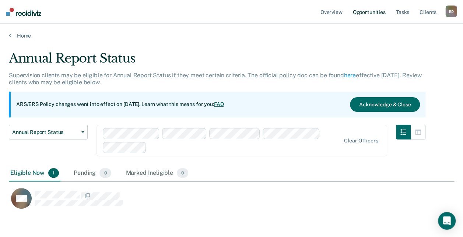 The width and height of the screenshot is (463, 237). What do you see at coordinates (217, 61) in the screenshot?
I see `div: Annual Report Status` at bounding box center [217, 61].